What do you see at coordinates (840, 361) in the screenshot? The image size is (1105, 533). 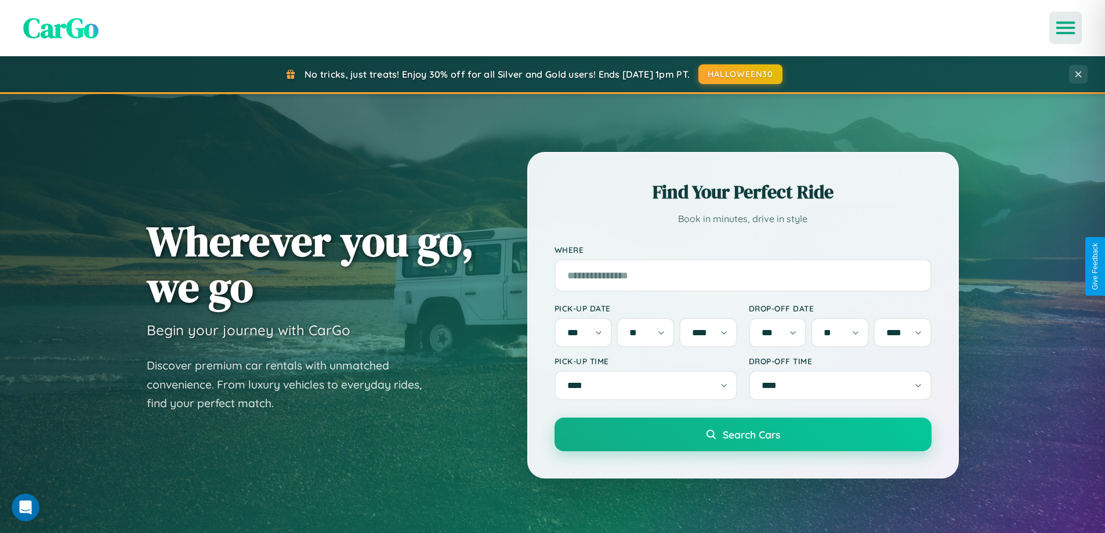 I see `label: Drop-off Time` at bounding box center [840, 361].